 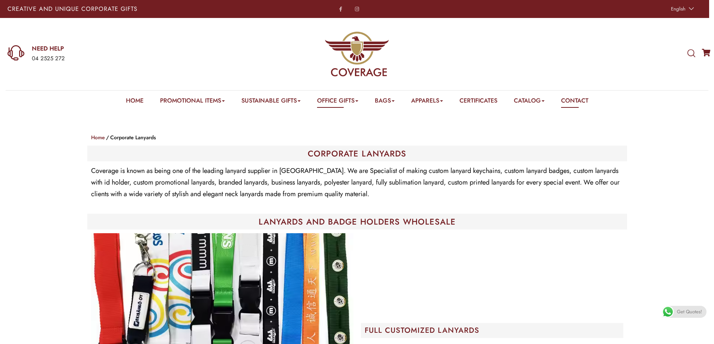 I want to click on li: Corporate Lanyards, so click(x=130, y=138).